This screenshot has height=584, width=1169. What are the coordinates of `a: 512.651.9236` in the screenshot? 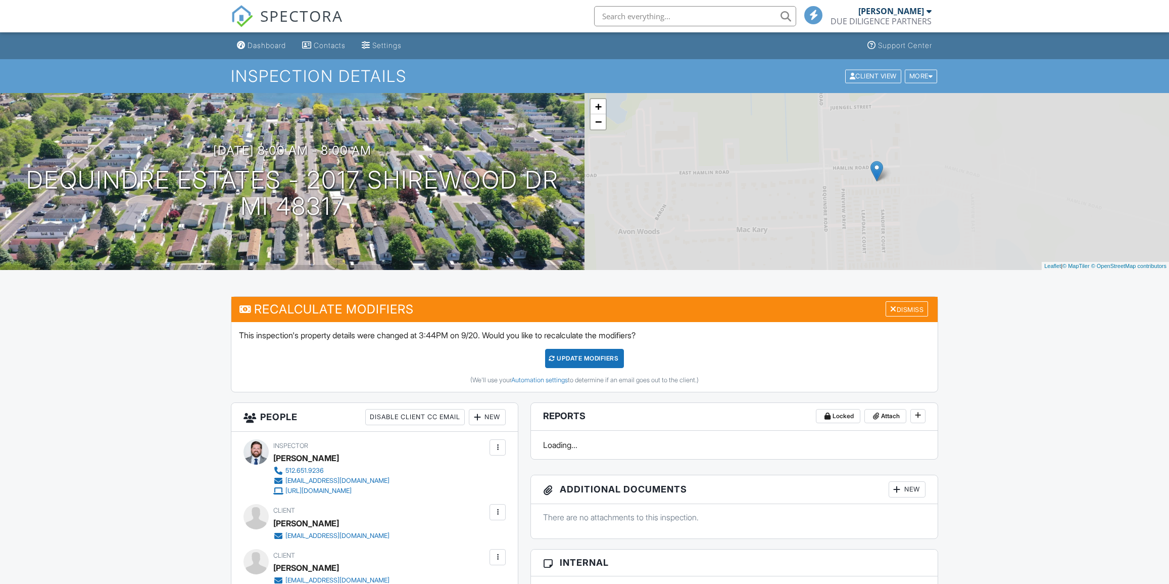 It's located at (331, 470).